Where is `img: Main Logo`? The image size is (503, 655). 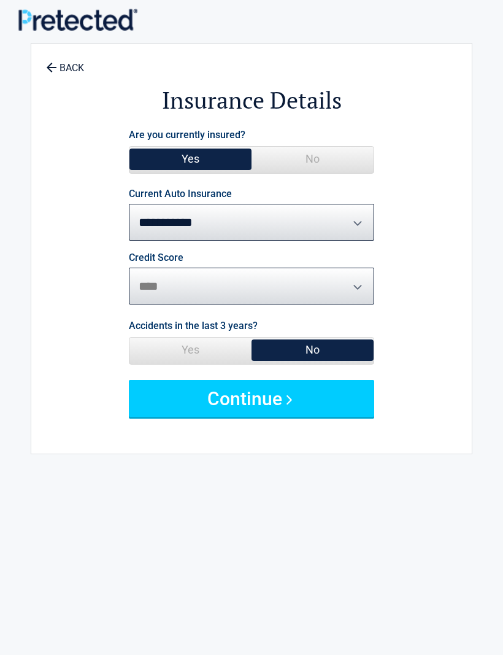
img: Main Logo is located at coordinates (78, 19).